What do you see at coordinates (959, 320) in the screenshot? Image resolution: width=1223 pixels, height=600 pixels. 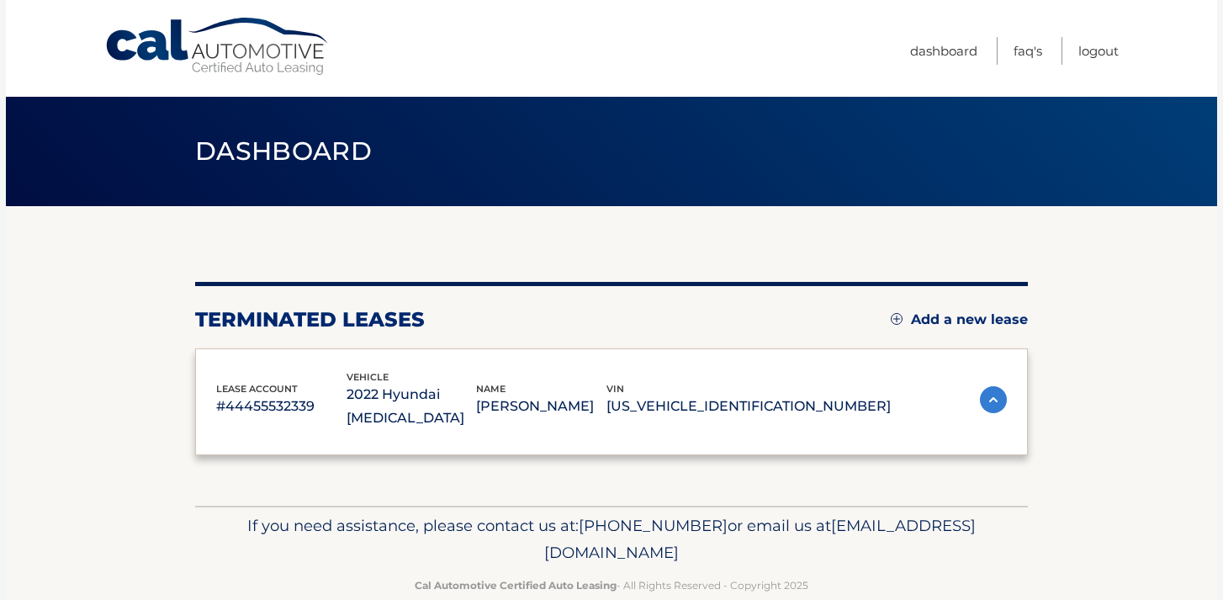 I see `a: Add a new lease` at bounding box center [959, 320].